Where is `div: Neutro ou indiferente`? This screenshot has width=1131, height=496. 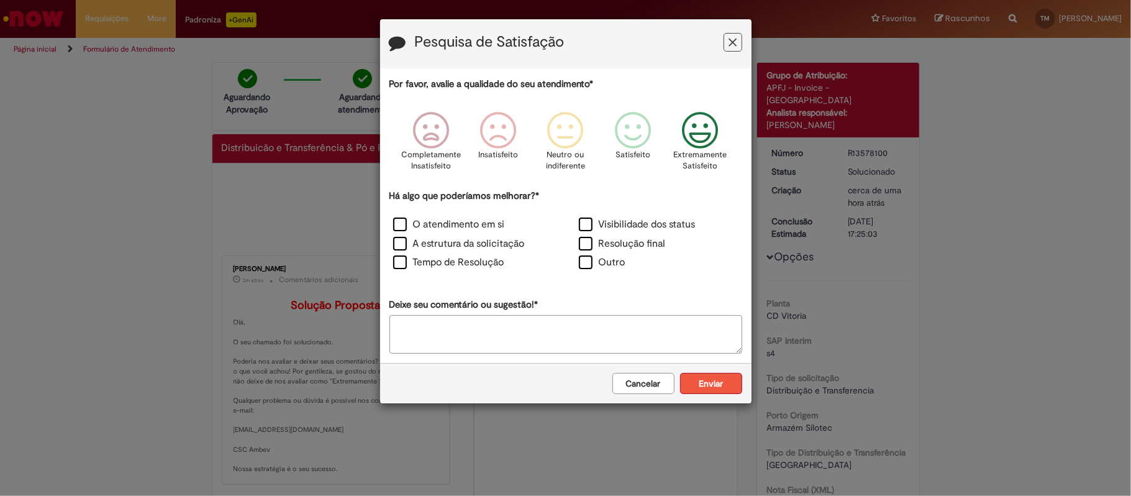
div: Neutro ou indiferente is located at coordinates (565, 145).